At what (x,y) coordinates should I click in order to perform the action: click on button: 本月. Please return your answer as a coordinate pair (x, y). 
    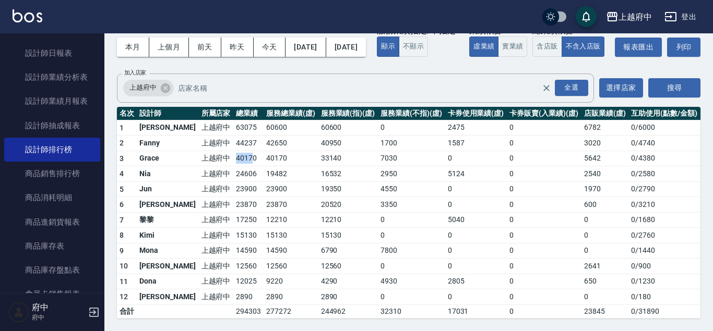
    Looking at the image, I should click on (133, 47).